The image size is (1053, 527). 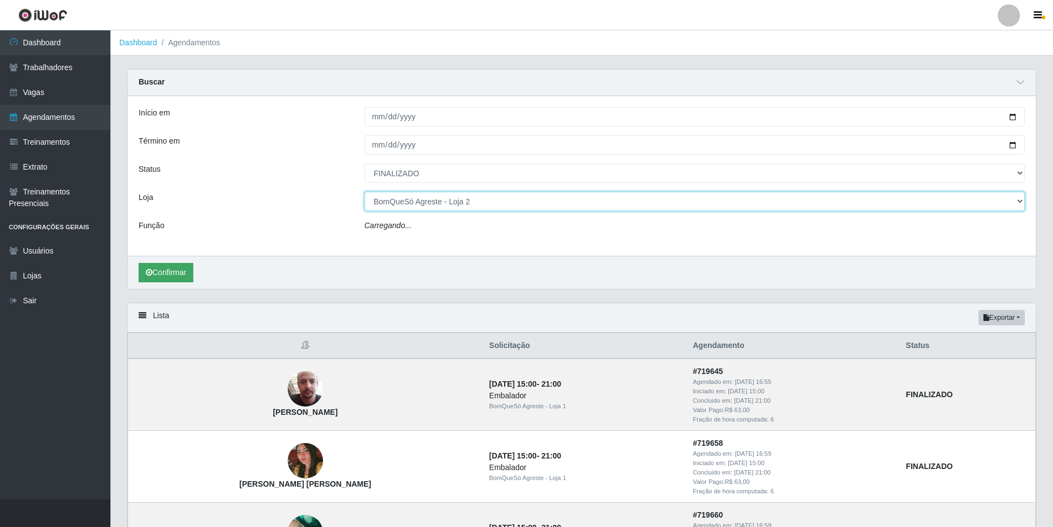 I want to click on strong: Buscar, so click(x=151, y=82).